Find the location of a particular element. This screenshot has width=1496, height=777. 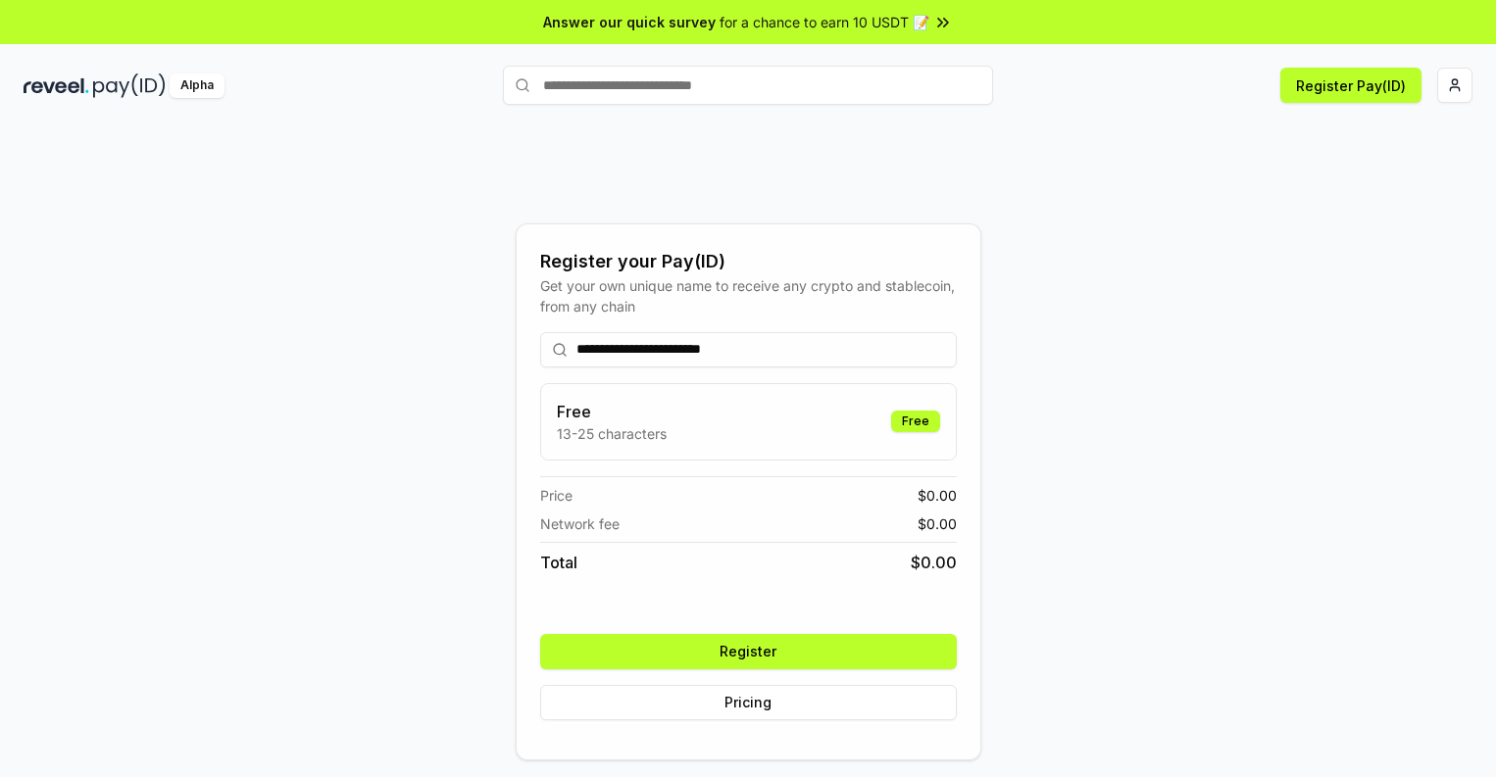

img: reveel_dark is located at coordinates (56, 85).